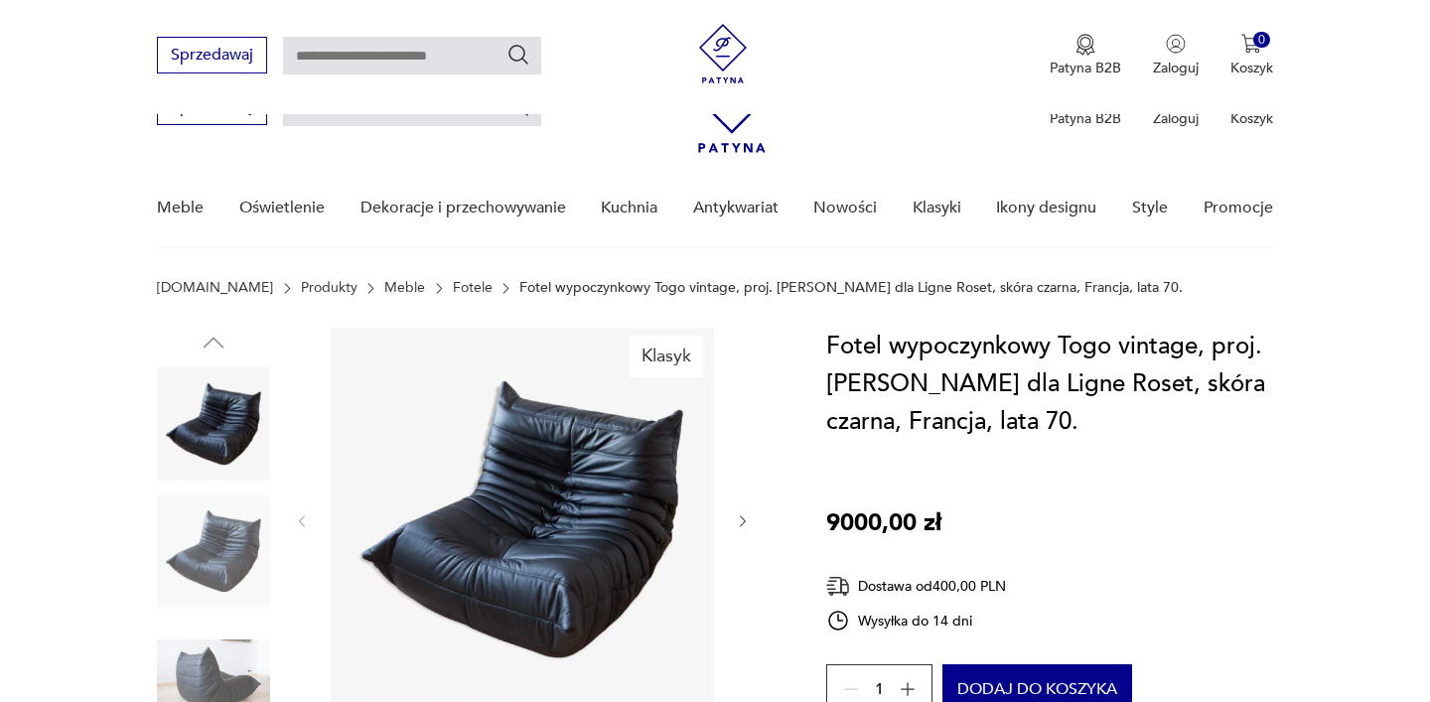 This screenshot has width=1430, height=702. I want to click on a: Produkty, so click(329, 288).